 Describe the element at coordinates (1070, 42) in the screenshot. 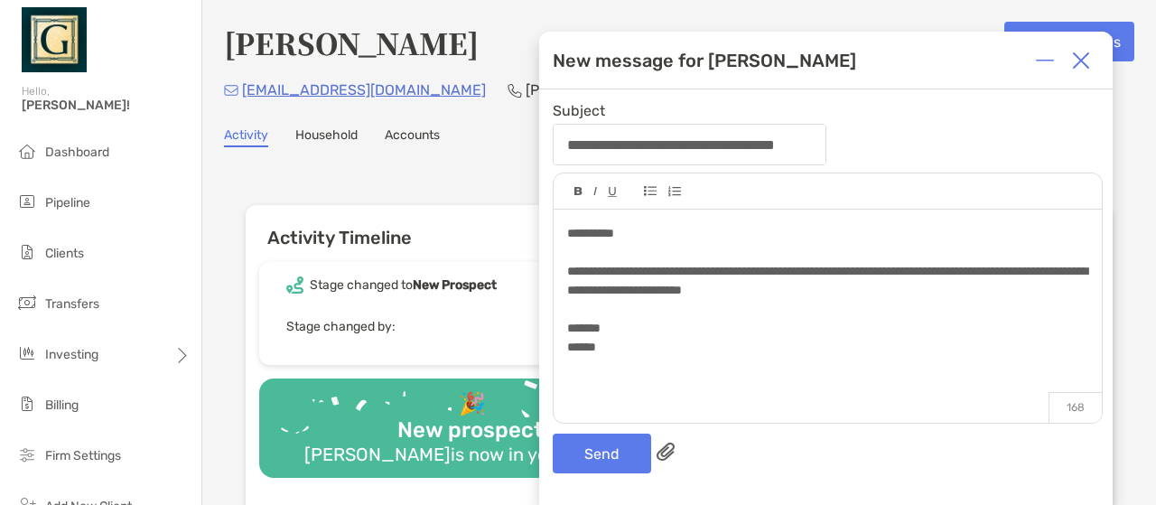

I see `button: Transfer Funds` at that location.